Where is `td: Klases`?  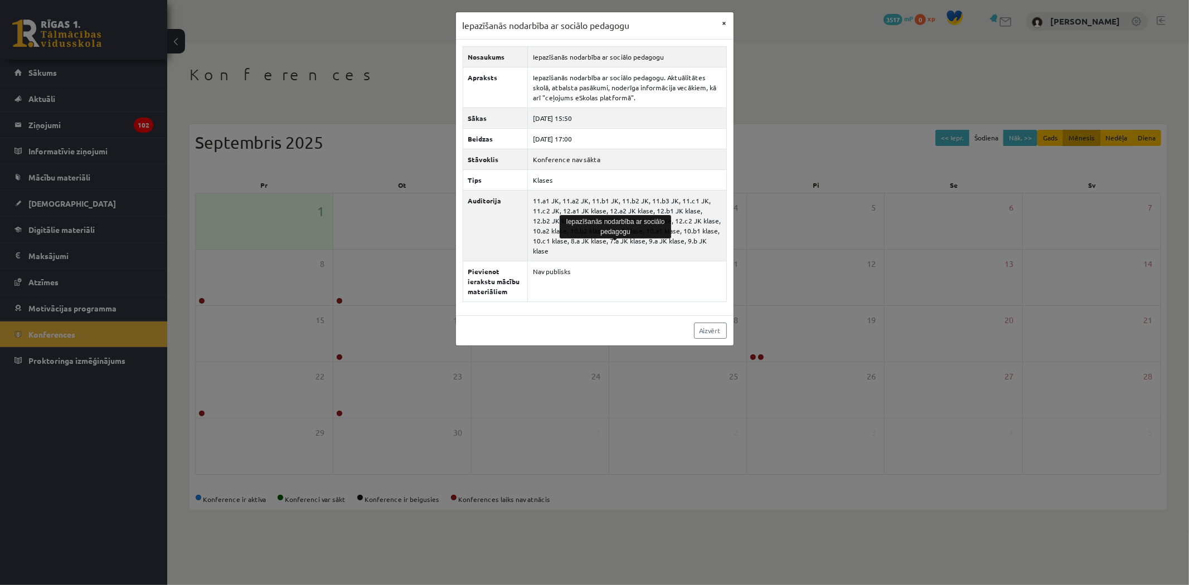 td: Klases is located at coordinates (627, 180).